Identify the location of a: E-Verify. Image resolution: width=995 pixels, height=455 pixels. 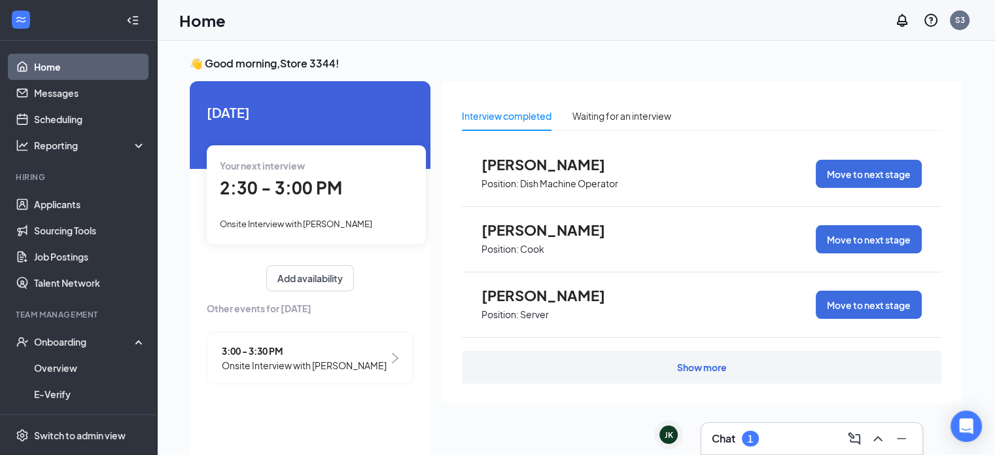
(90, 394).